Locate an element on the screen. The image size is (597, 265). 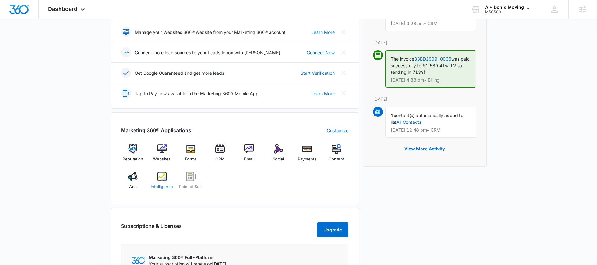
a: Point of Sale is located at coordinates (191, 183).